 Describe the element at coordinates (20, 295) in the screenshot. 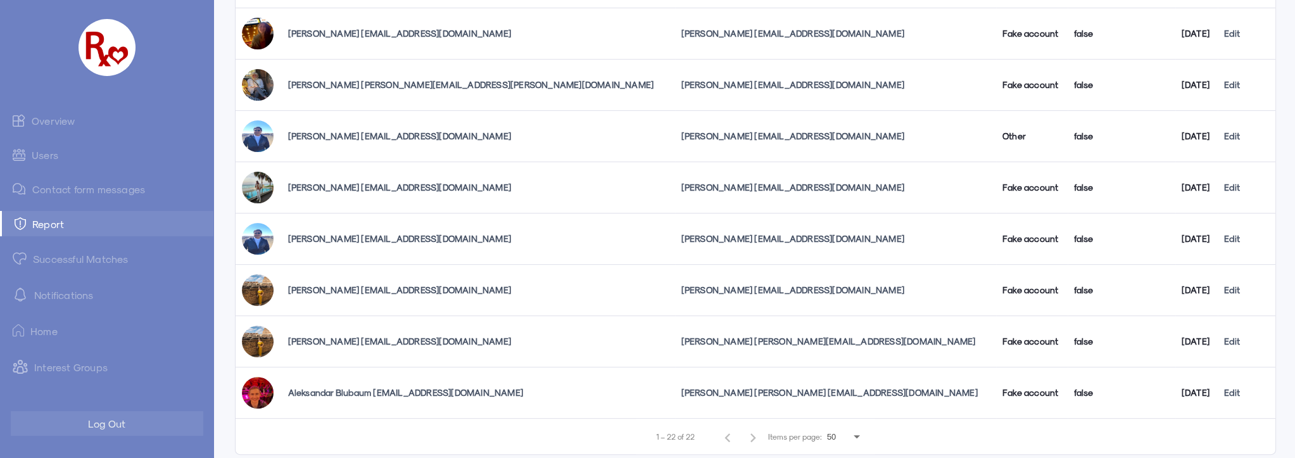

I see `img: notification-default-white.svg` at that location.